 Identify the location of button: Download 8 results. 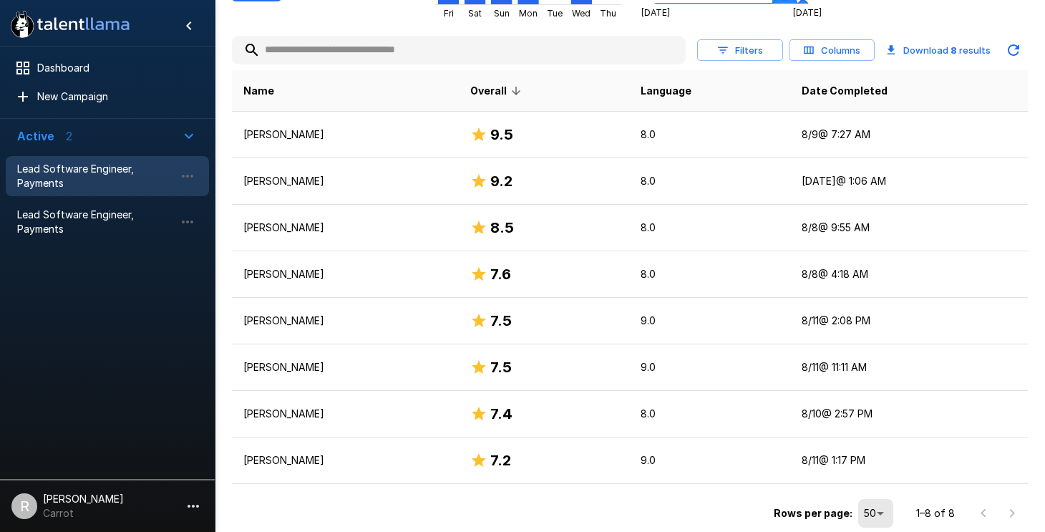
(938, 50).